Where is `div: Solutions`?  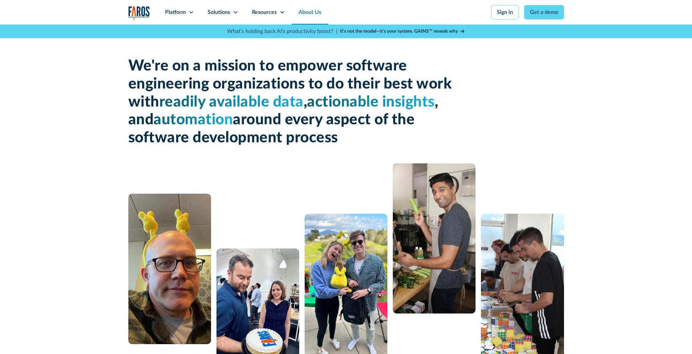
div: Solutions is located at coordinates (219, 12).